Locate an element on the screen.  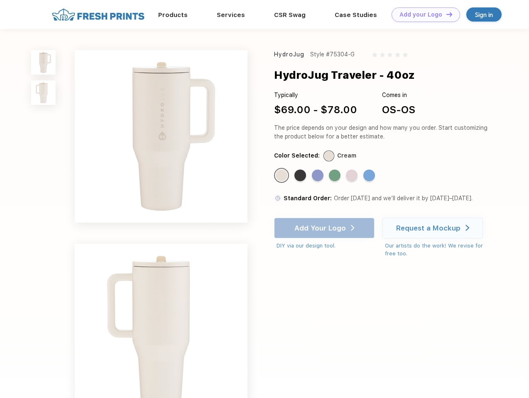
img: standard order is located at coordinates (278, 198).